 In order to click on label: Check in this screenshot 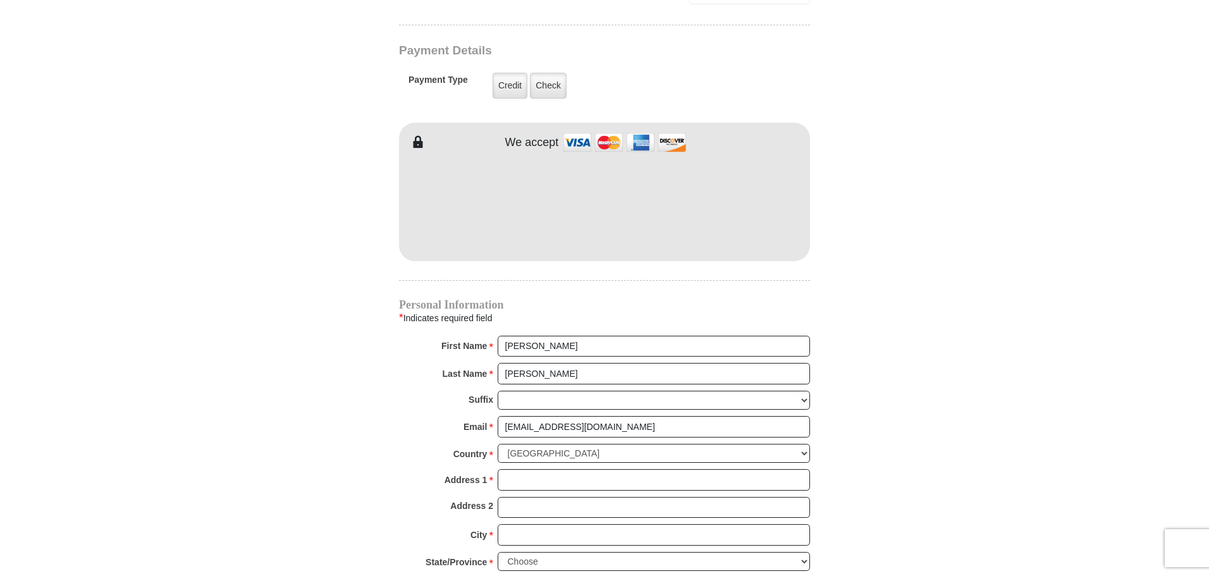, I will do `click(548, 85)`.